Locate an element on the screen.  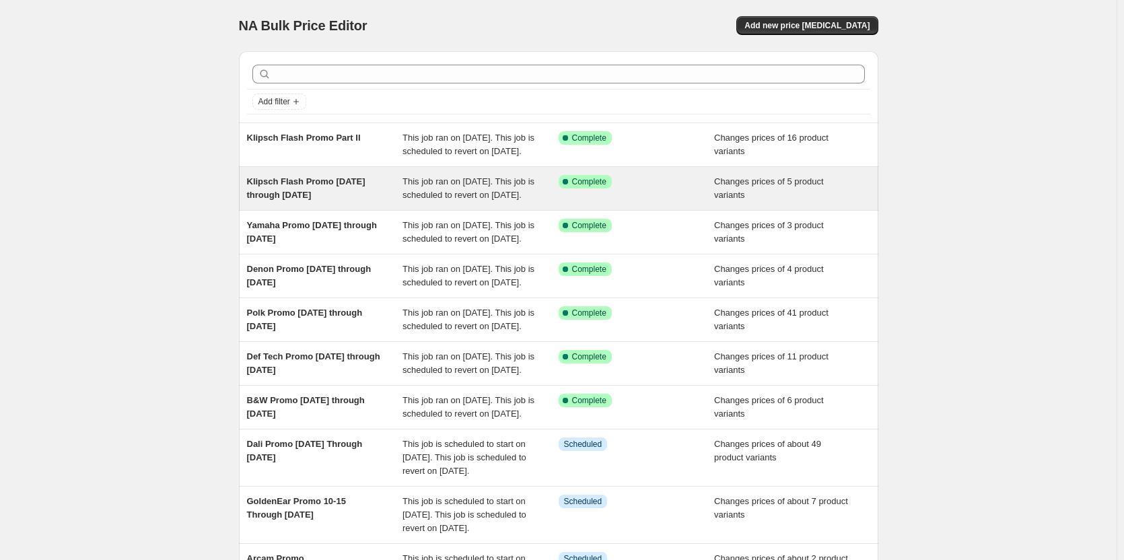
span: Changes prices of about 49 product variants is located at coordinates (767, 450).